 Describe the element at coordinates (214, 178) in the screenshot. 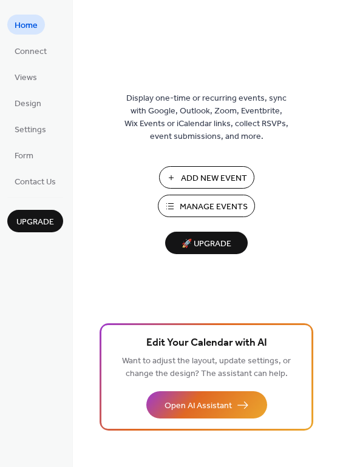

I see `span: Add New Event` at that location.